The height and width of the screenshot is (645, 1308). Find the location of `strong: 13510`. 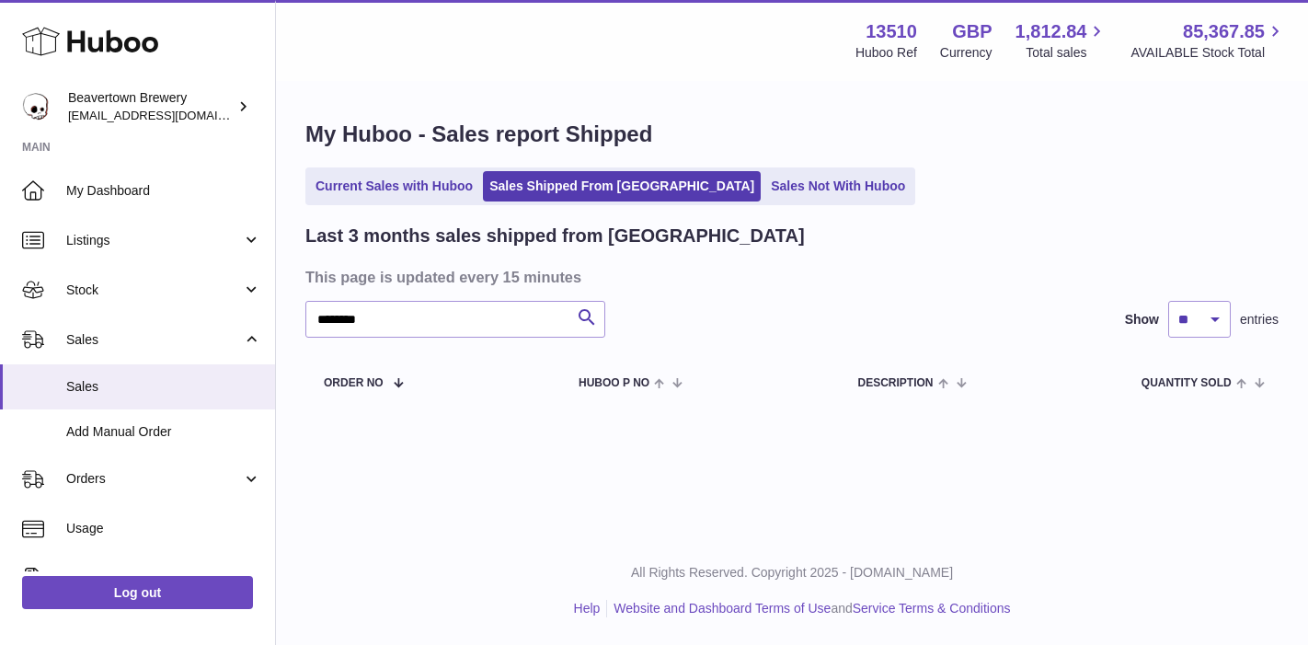

strong: 13510 is located at coordinates (891, 31).